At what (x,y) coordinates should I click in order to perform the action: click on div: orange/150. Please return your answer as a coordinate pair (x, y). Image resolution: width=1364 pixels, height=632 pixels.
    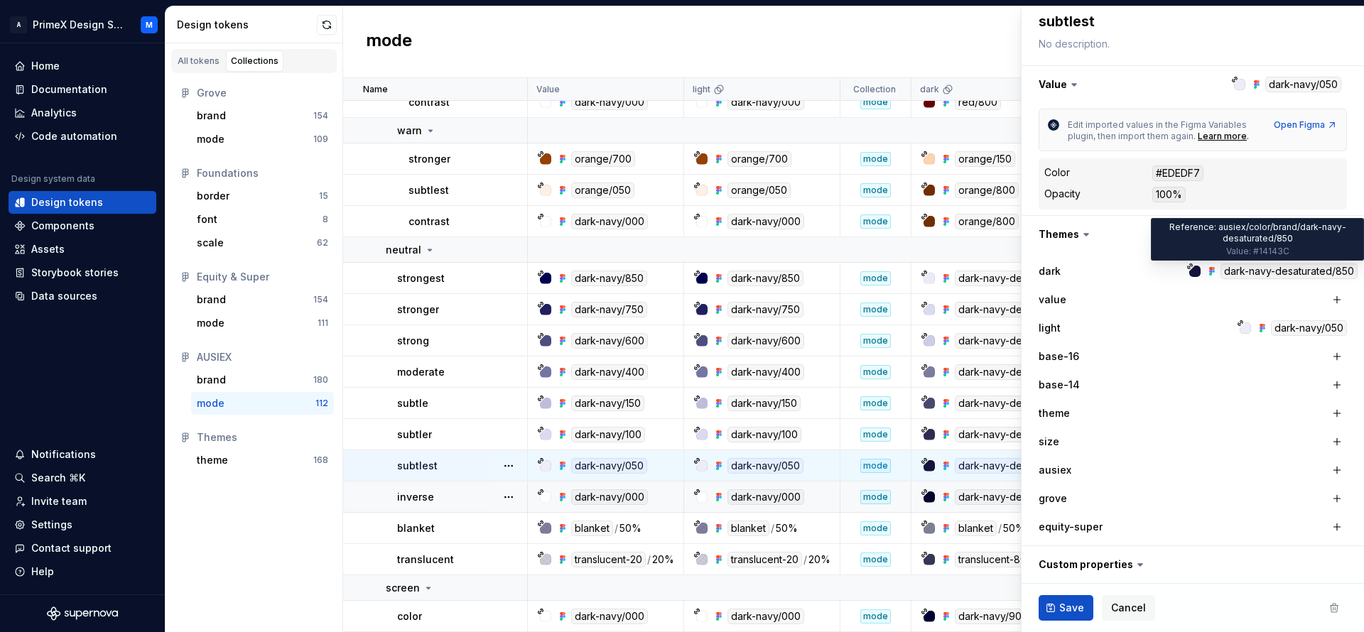
    Looking at the image, I should click on (984, 159).